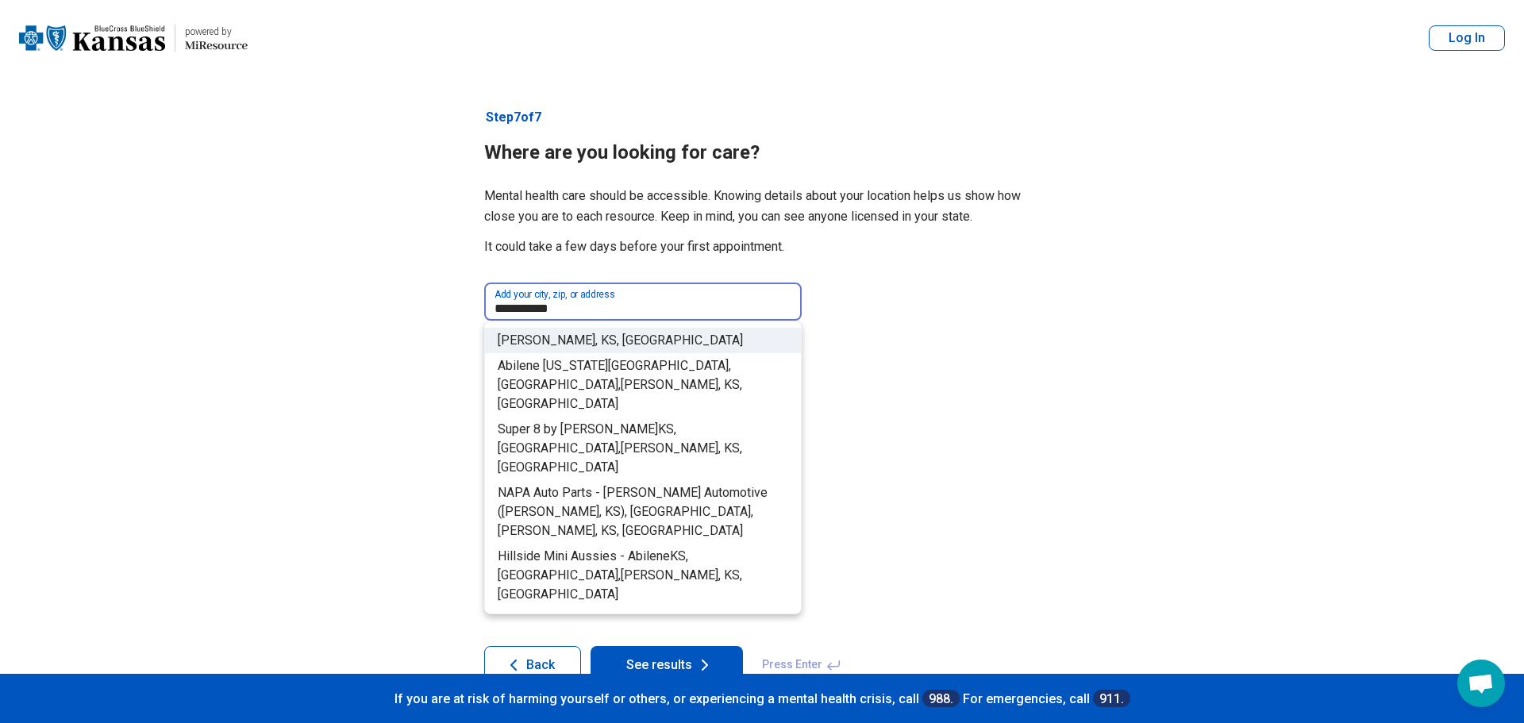 The height and width of the screenshot is (723, 1524). Describe the element at coordinates (133, 38) in the screenshot. I see `a: Blue Cross Blue Shield Kansaspowered by` at that location.